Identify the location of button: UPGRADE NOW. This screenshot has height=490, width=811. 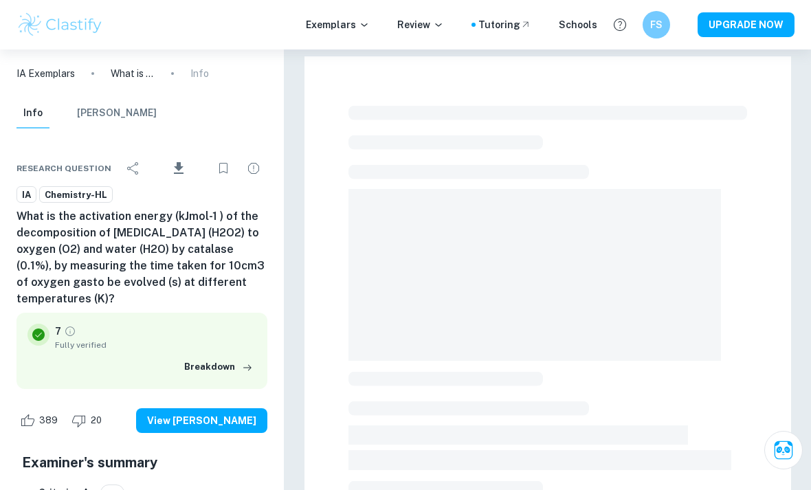
(746, 25).